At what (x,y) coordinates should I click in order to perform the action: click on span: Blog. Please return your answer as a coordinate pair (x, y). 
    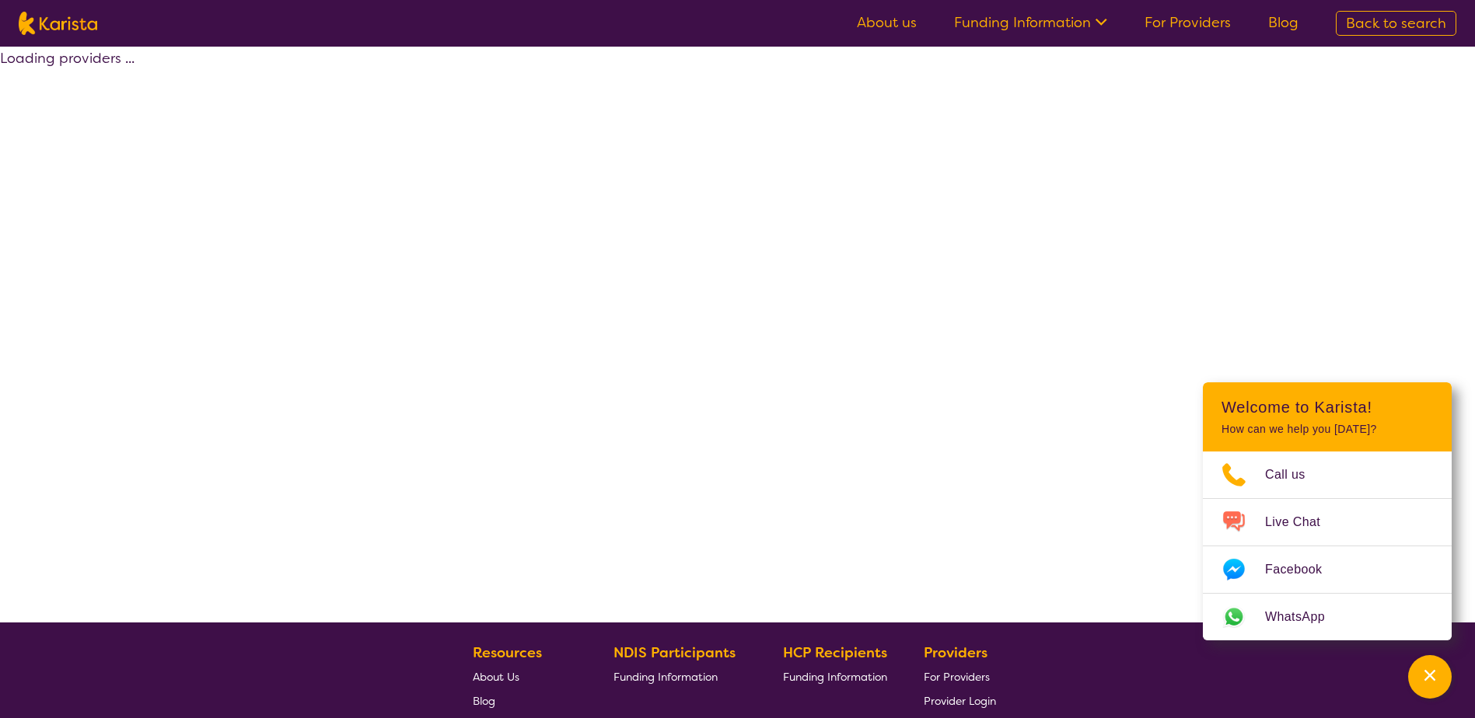
    Looking at the image, I should click on (484, 701).